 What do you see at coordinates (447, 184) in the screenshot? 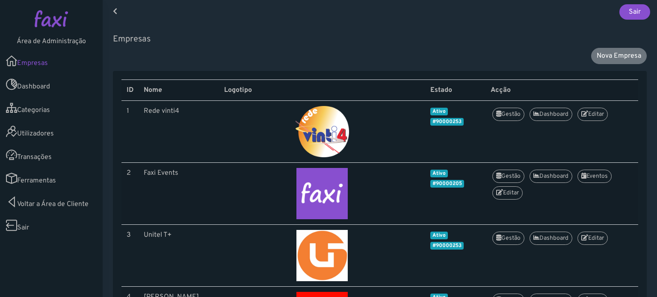
I see `span: #90000205` at bounding box center [447, 184].